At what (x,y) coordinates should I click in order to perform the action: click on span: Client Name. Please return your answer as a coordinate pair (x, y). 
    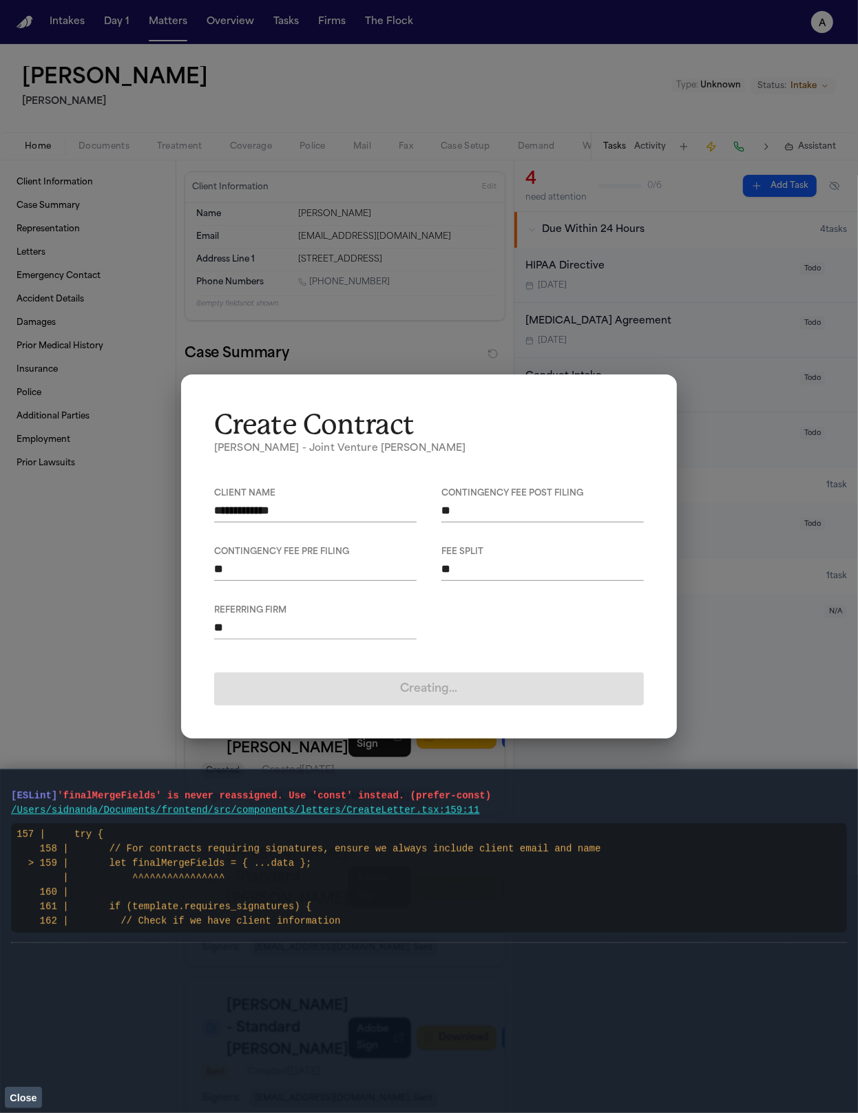
    Looking at the image, I should click on (315, 493).